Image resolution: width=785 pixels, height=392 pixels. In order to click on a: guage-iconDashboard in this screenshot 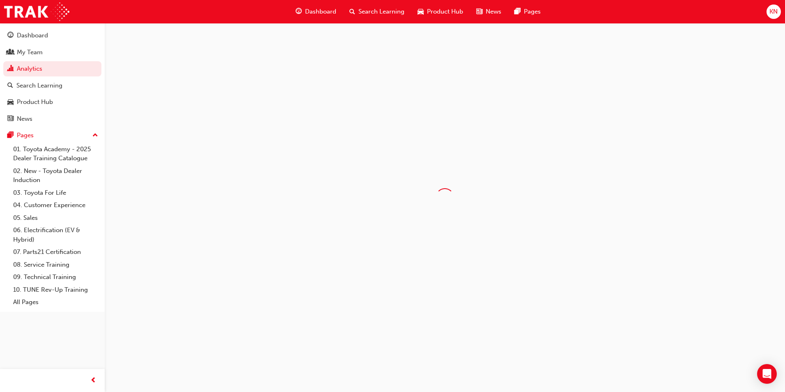, I will do `click(316, 11)`.